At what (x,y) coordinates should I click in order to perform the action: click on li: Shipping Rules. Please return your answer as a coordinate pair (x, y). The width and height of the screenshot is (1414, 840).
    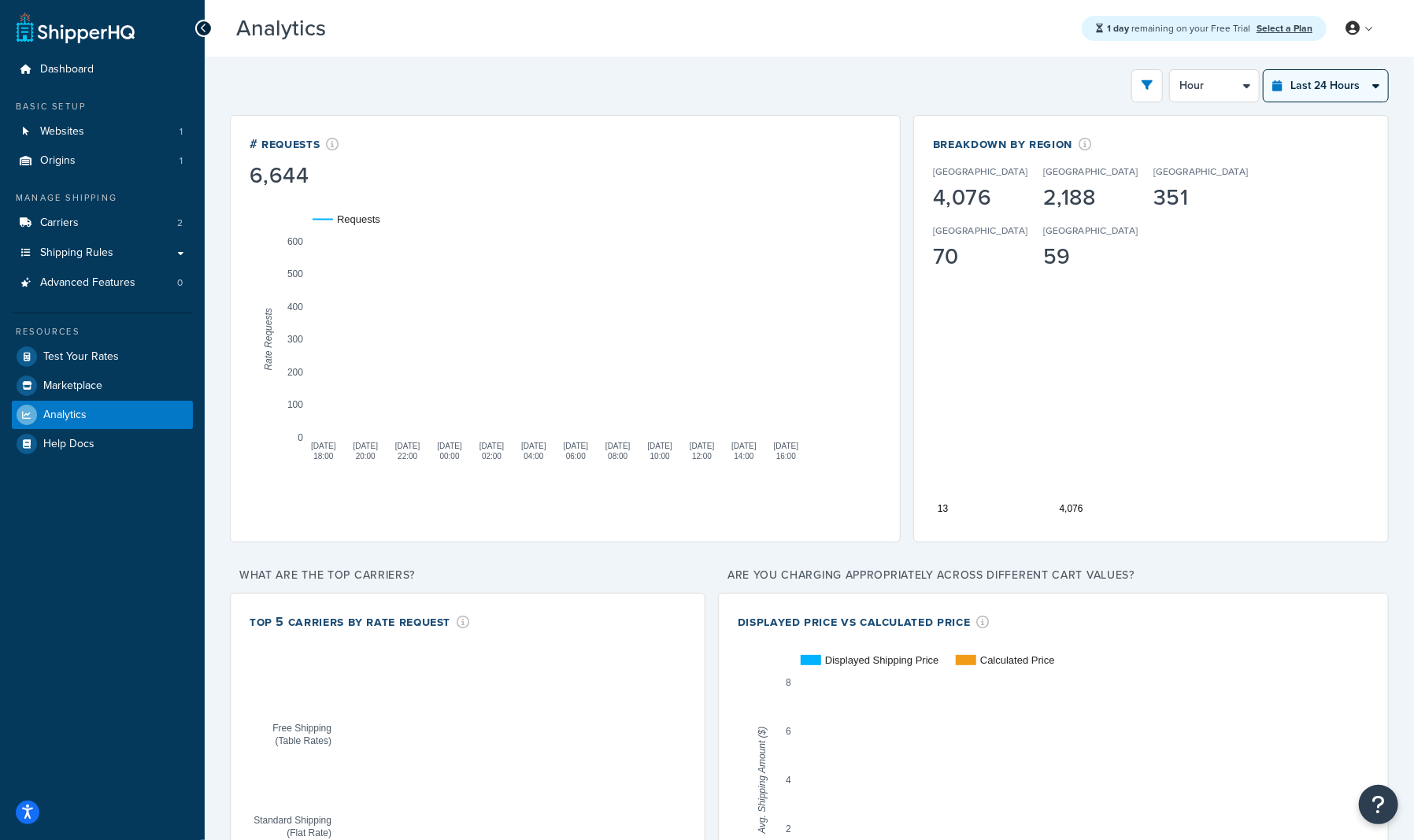
    Looking at the image, I should click on (102, 253).